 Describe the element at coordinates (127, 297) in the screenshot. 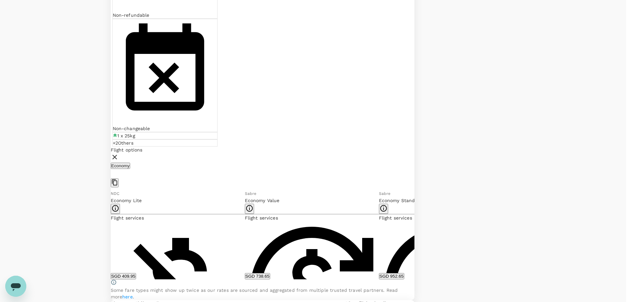

I see `a: here` at that location.